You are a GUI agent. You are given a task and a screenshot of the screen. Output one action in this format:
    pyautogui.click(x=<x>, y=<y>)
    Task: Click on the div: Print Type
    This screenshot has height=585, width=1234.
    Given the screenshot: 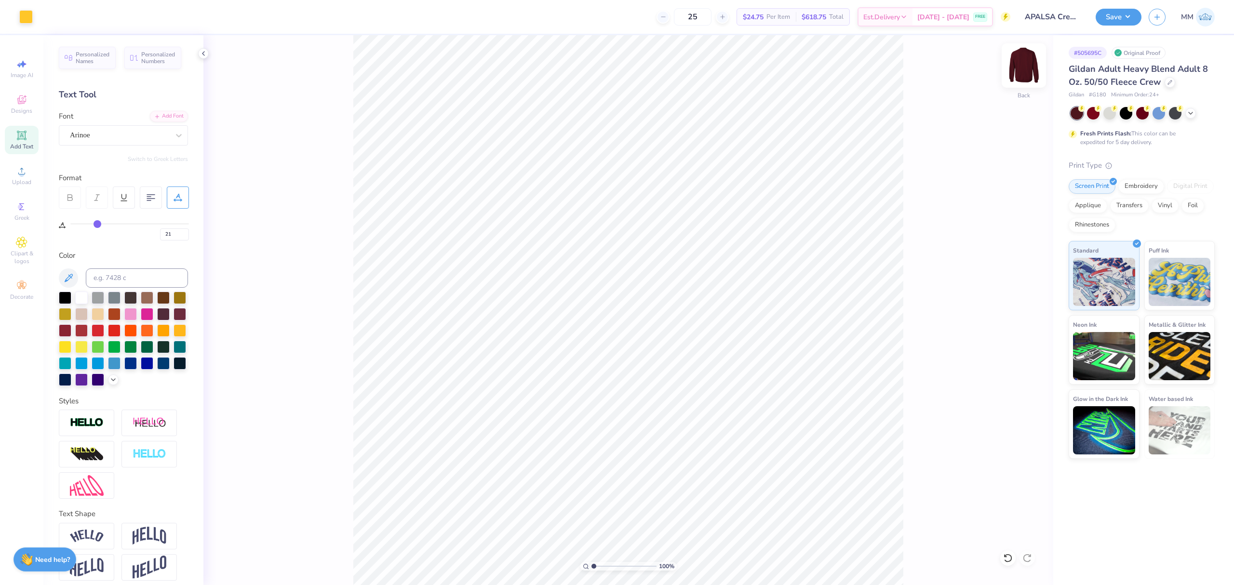 What is the action you would take?
    pyautogui.click(x=1142, y=165)
    